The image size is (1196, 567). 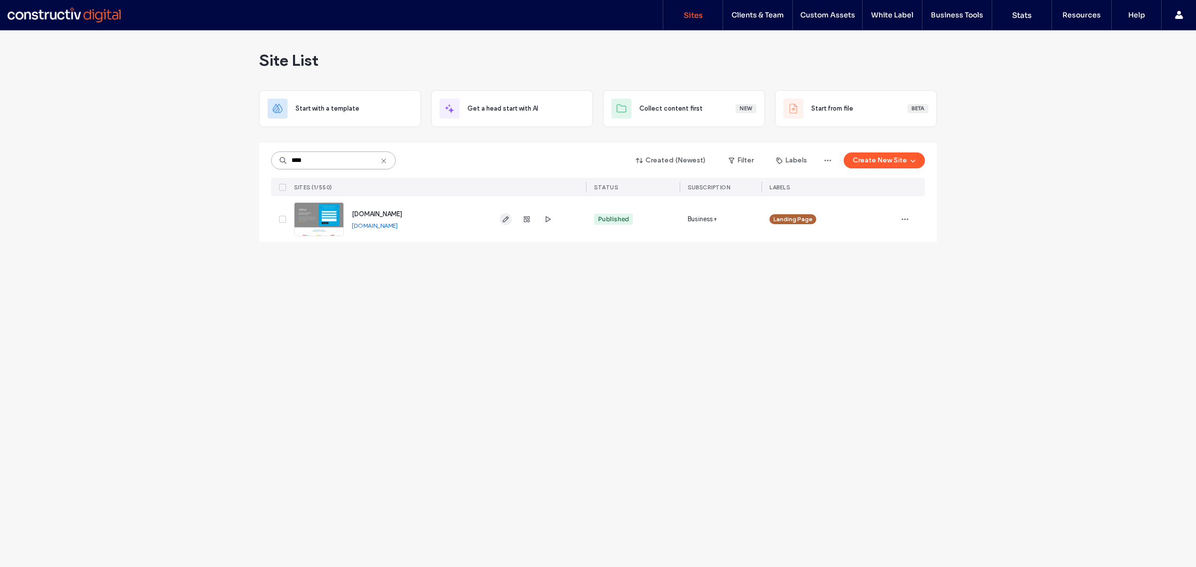 What do you see at coordinates (884, 161) in the screenshot?
I see `button: Create New Site` at bounding box center [884, 161].